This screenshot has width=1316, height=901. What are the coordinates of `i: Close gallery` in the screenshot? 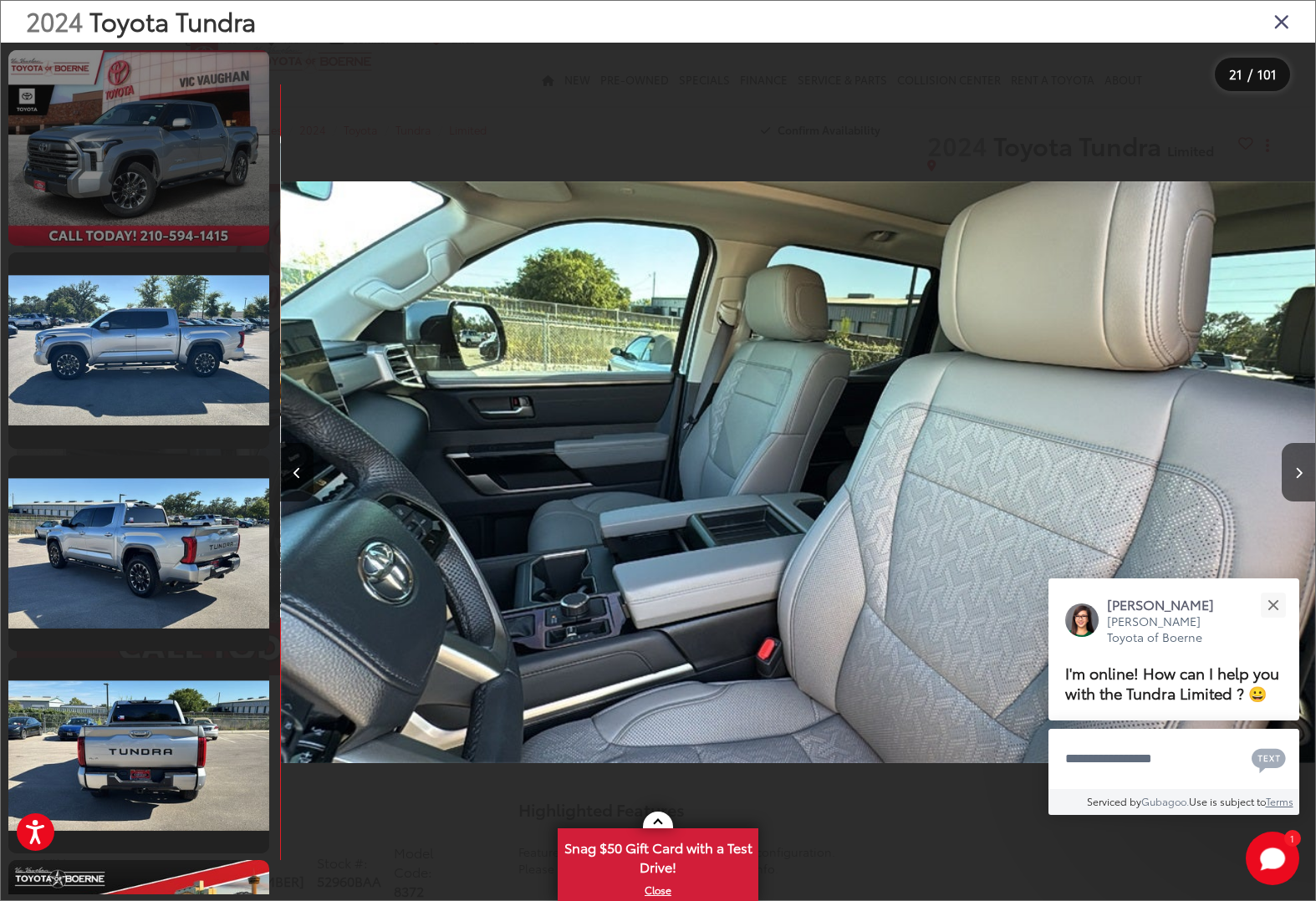 It's located at (1282, 21).